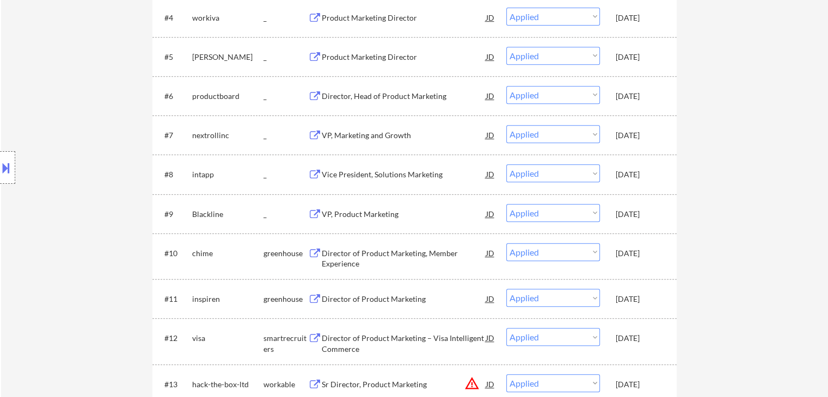 The image size is (828, 397). What do you see at coordinates (404, 136) in the screenshot?
I see `div: VP, Marketing and Growth` at bounding box center [404, 136].